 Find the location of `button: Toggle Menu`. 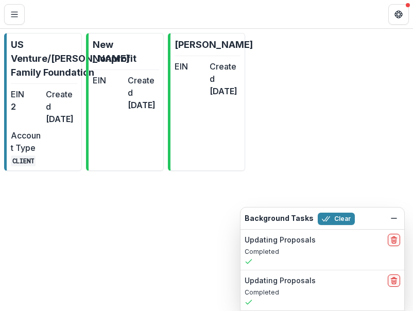

button: Toggle Menu is located at coordinates (14, 14).